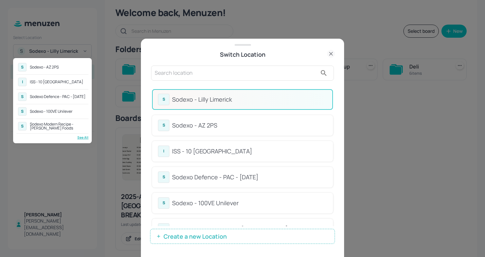 The width and height of the screenshot is (485, 257). Describe the element at coordinates (22, 82) in the screenshot. I see `div: I` at that location.